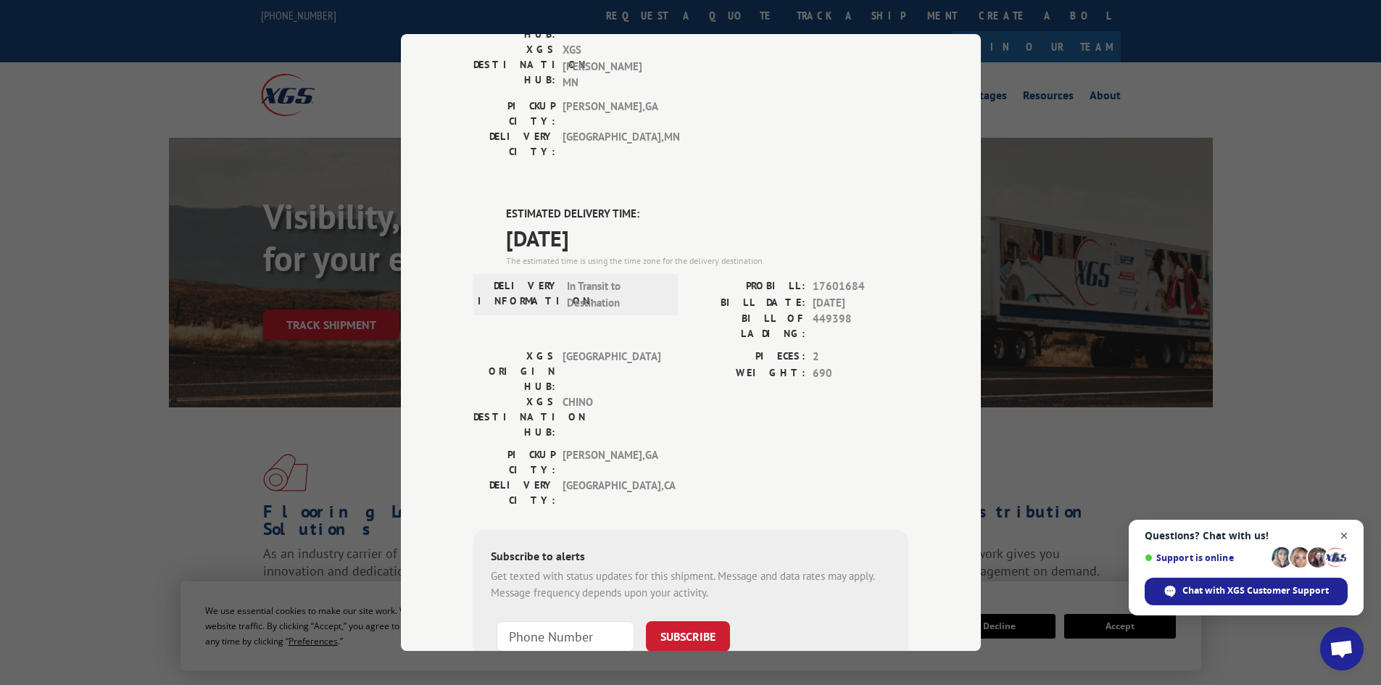  What do you see at coordinates (565, 637) in the screenshot?
I see `input: Phone Number` at bounding box center [565, 637].